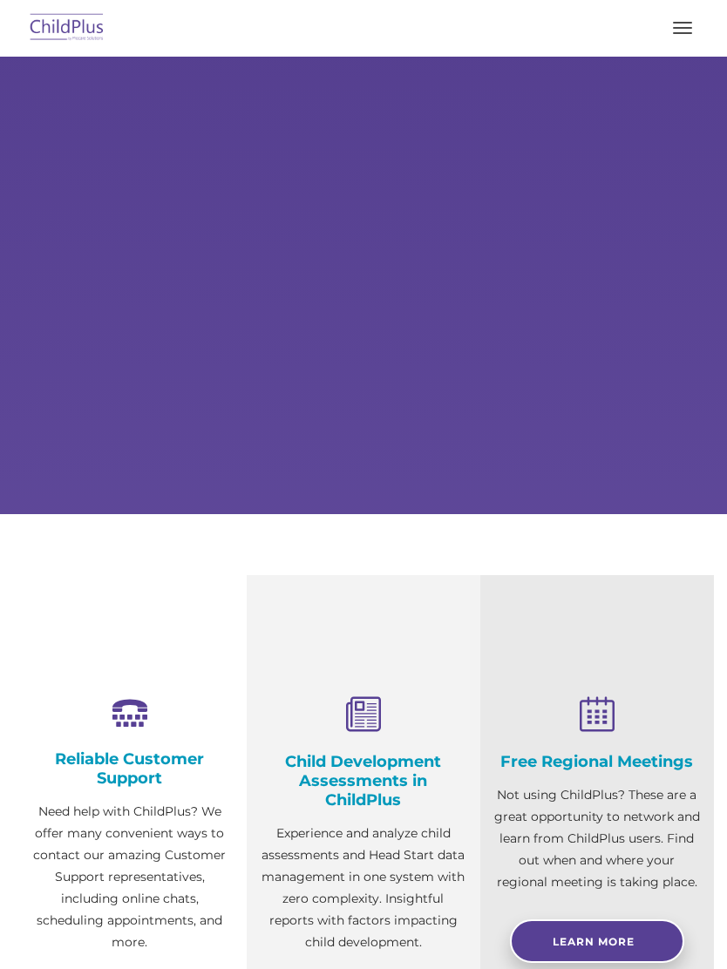  What do you see at coordinates (67, 28) in the screenshot?
I see `img: ChildPlus by Procare Solutions` at bounding box center [67, 28].